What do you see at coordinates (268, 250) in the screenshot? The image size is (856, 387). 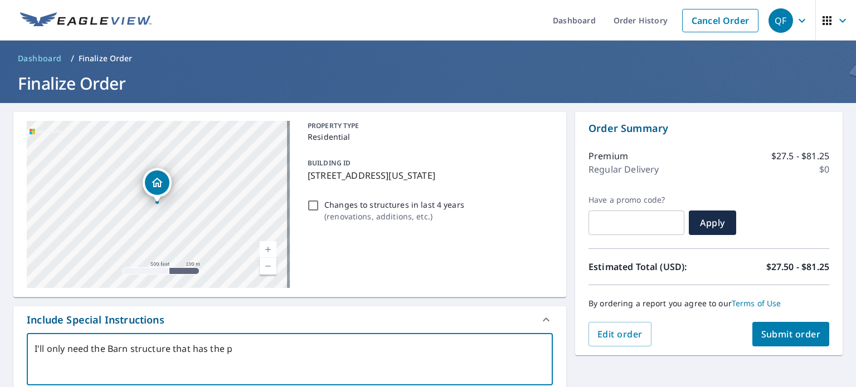 I see `a: Current Level 16, Zoom In` at bounding box center [268, 250].